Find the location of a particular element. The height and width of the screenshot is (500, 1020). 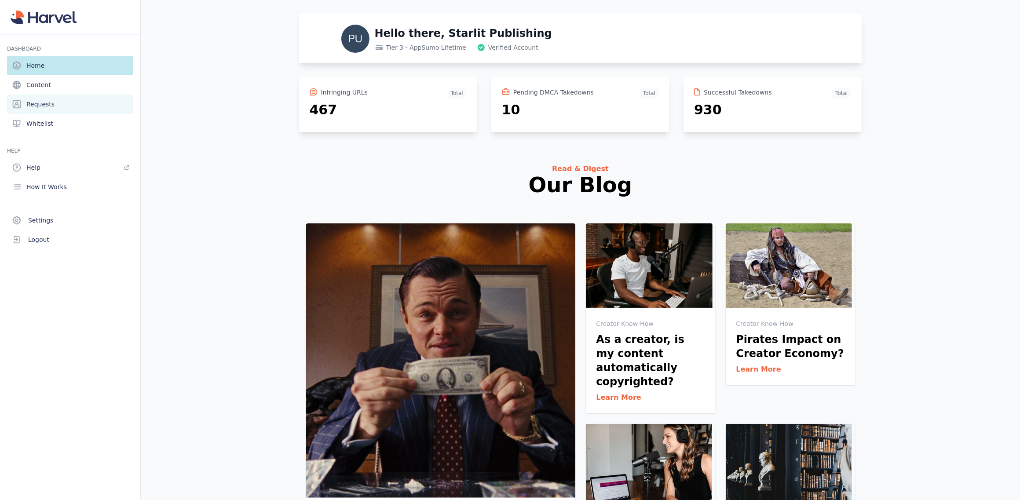

span: Content is located at coordinates (39, 85).